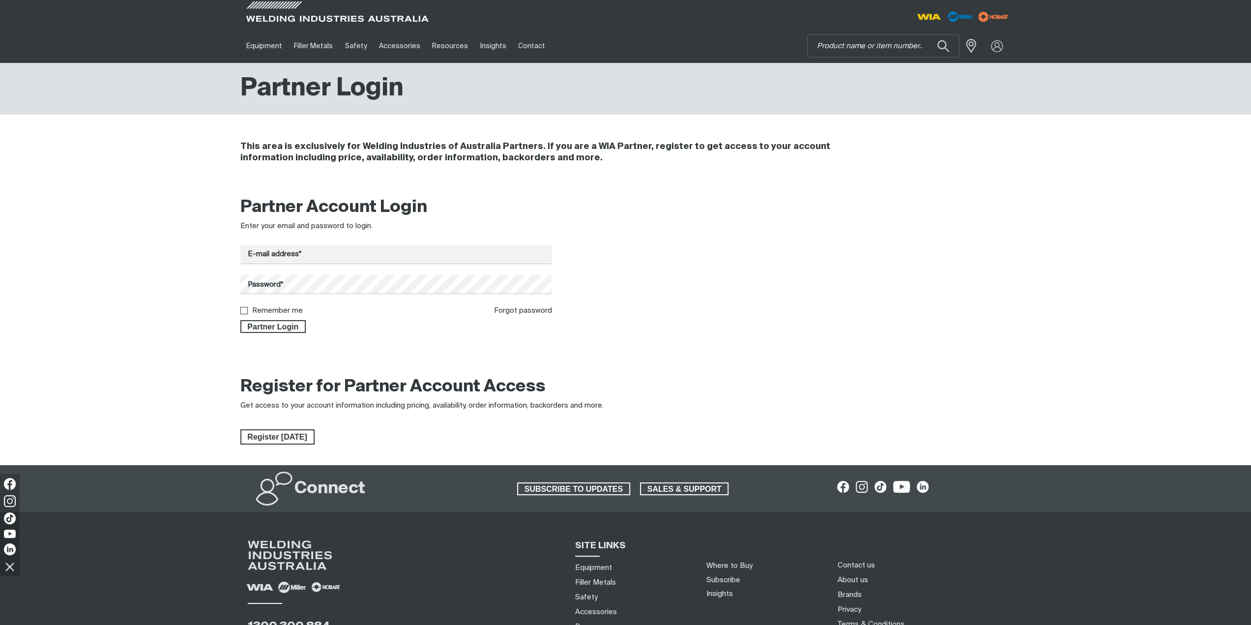 The width and height of the screenshot is (1251, 625). Describe the element at coordinates (574, 489) in the screenshot. I see `span: SUBSCRIBE TO UPDATES` at that location.